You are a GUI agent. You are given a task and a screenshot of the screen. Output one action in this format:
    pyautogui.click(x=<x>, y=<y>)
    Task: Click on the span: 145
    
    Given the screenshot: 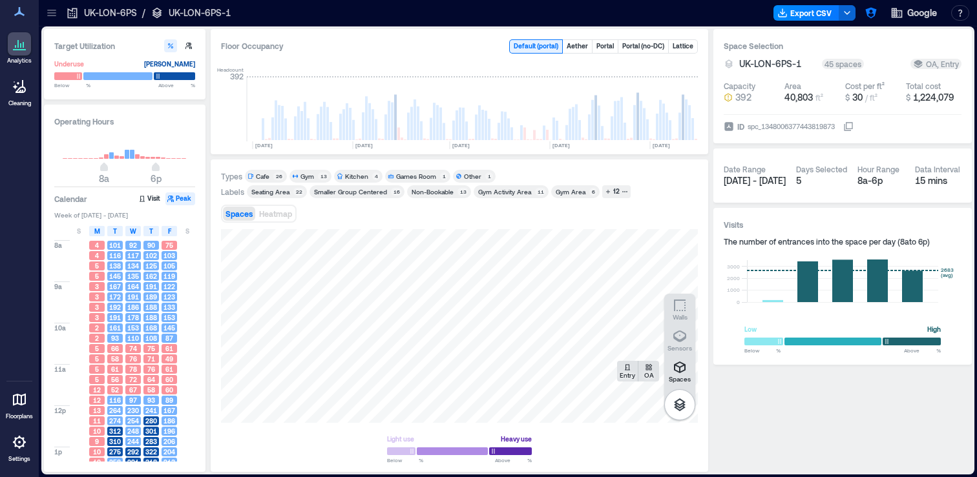 What is the action you would take?
    pyautogui.click(x=115, y=276)
    